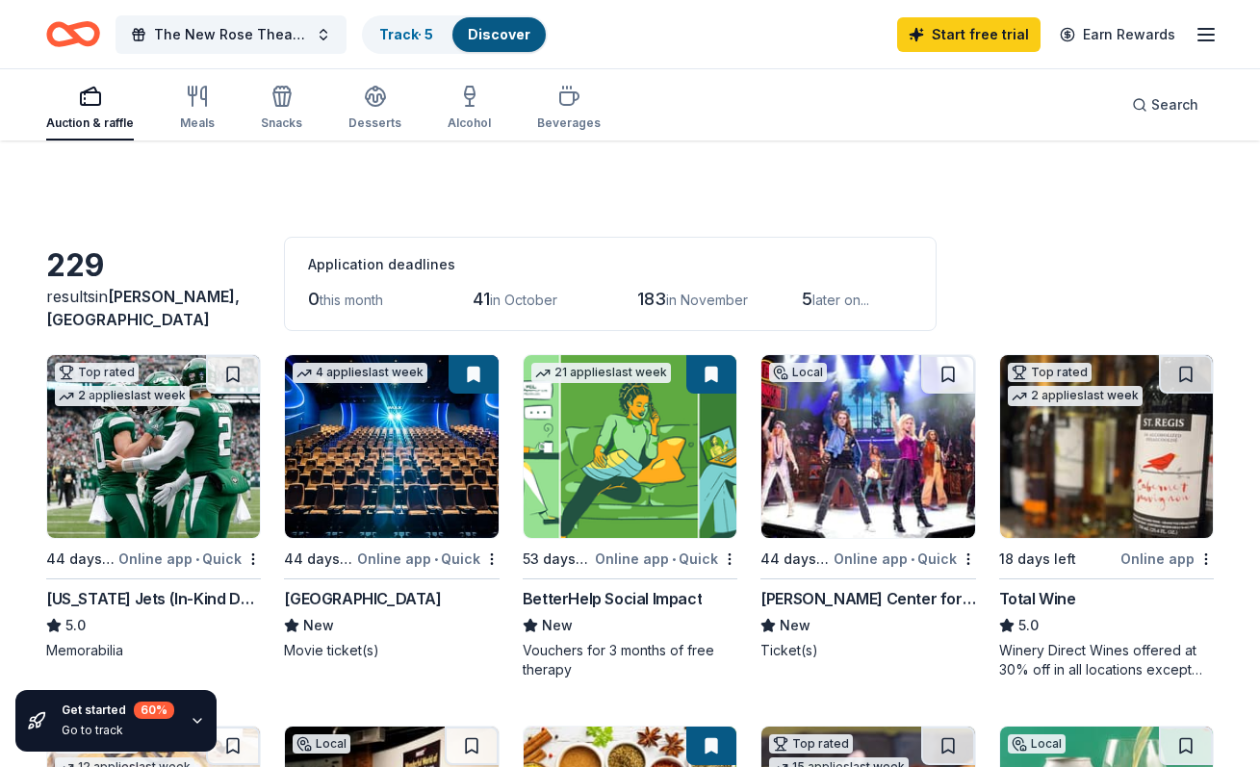  What do you see at coordinates (314, 298) in the screenshot?
I see `span: 0` at bounding box center [314, 298].